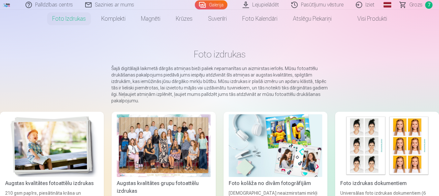 This screenshot has width=439, height=196. I want to click on img: /fa1, so click(6, 5).